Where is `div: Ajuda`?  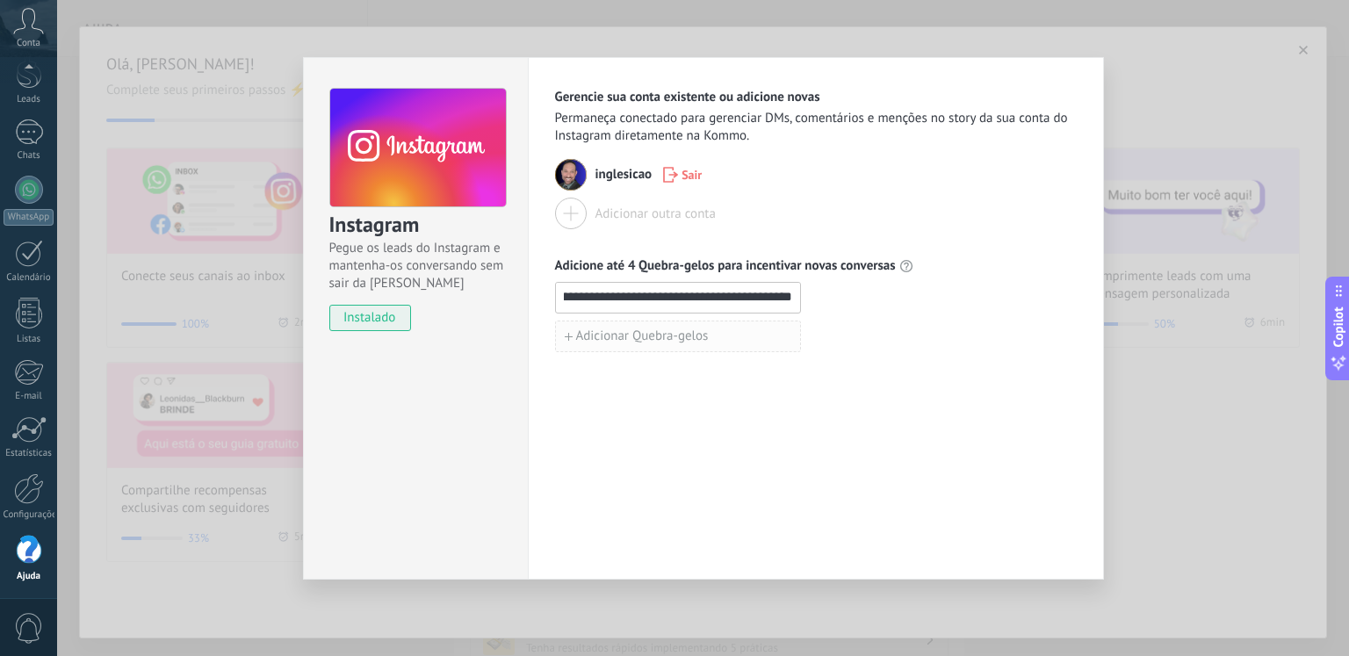
div: Ajuda is located at coordinates (29, 576).